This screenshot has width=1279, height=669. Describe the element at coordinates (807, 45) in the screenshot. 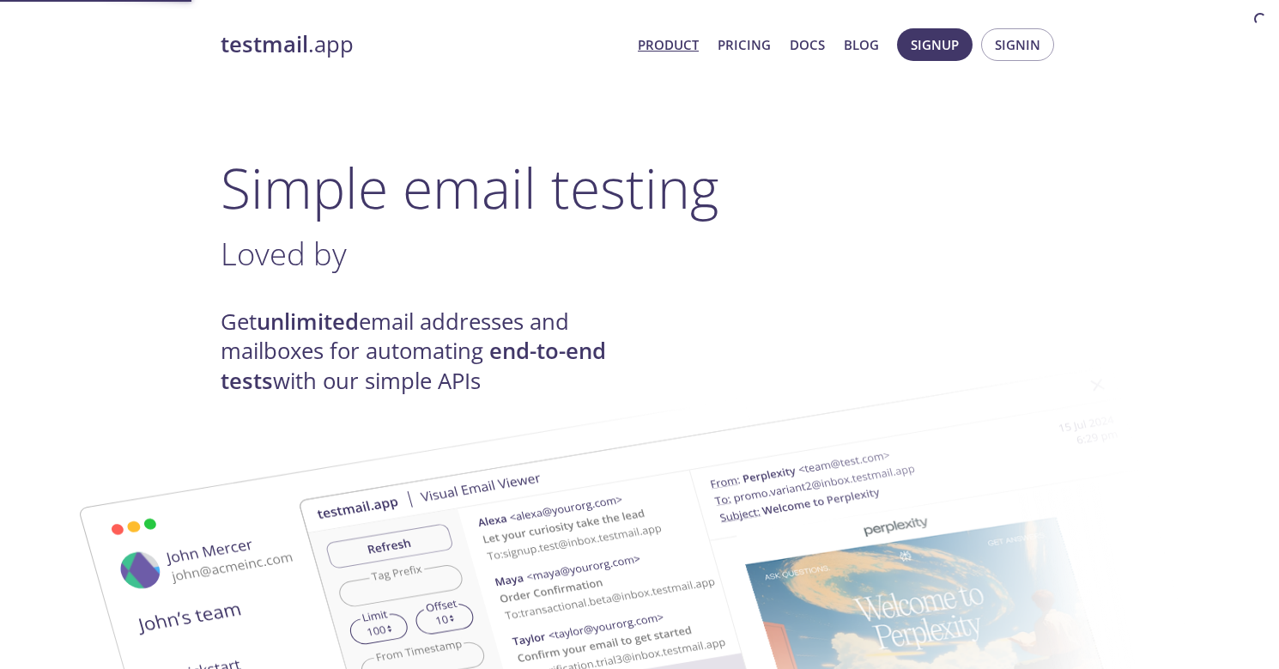

I see `a: Docs` at that location.